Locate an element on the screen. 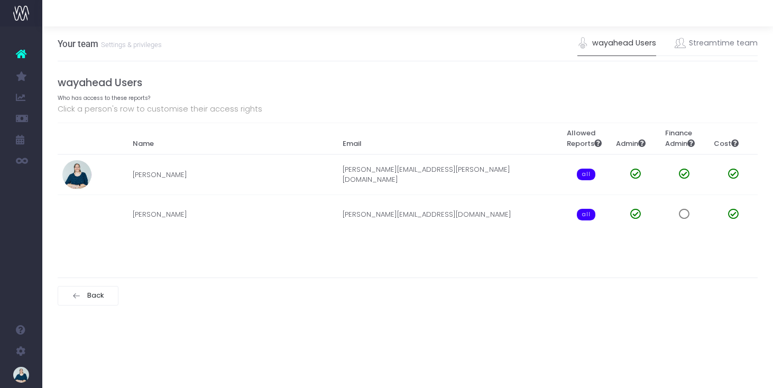  p: Click a person's row to customise their access rights is located at coordinates (408, 109).